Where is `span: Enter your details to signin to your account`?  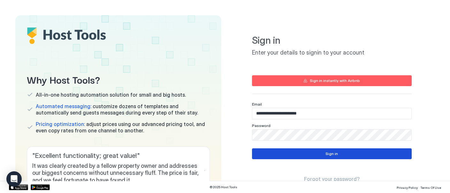
span: Enter your details to signin to your account is located at coordinates (332, 53).